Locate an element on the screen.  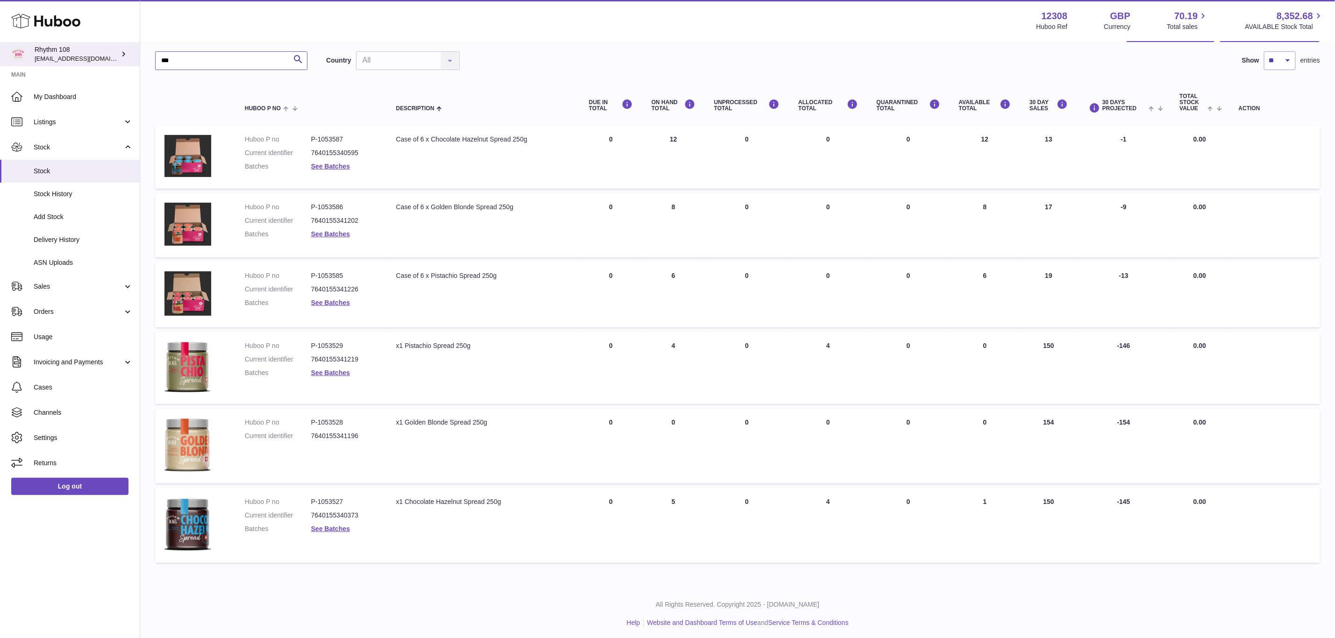
td: 154 is located at coordinates (1049, 446).